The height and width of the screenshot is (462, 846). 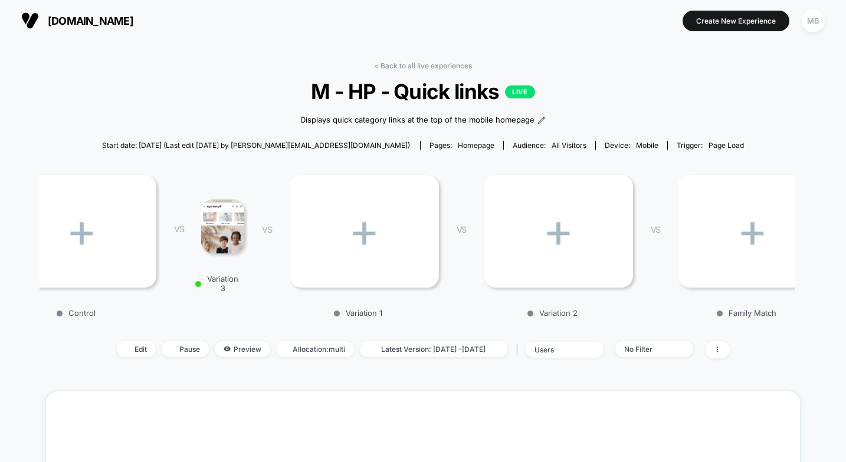 What do you see at coordinates (813, 21) in the screenshot?
I see `button: MB` at bounding box center [813, 21].